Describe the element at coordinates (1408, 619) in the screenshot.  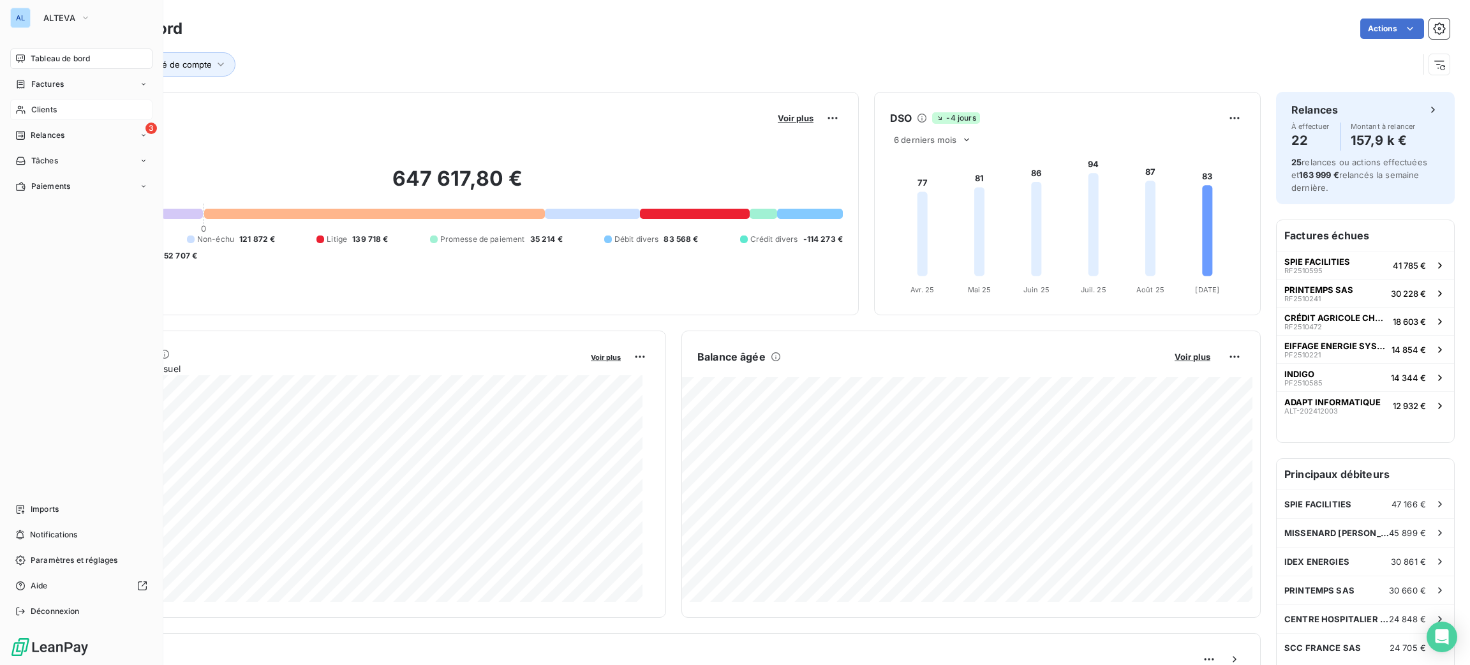
I see `span: 24 848 €` at that location.